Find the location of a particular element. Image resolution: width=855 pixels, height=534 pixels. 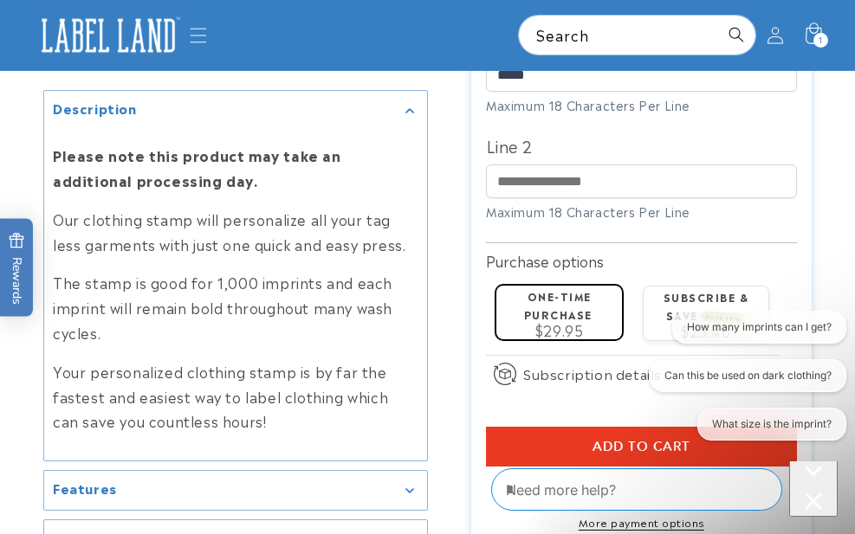

a: More payment options is located at coordinates (641, 522).